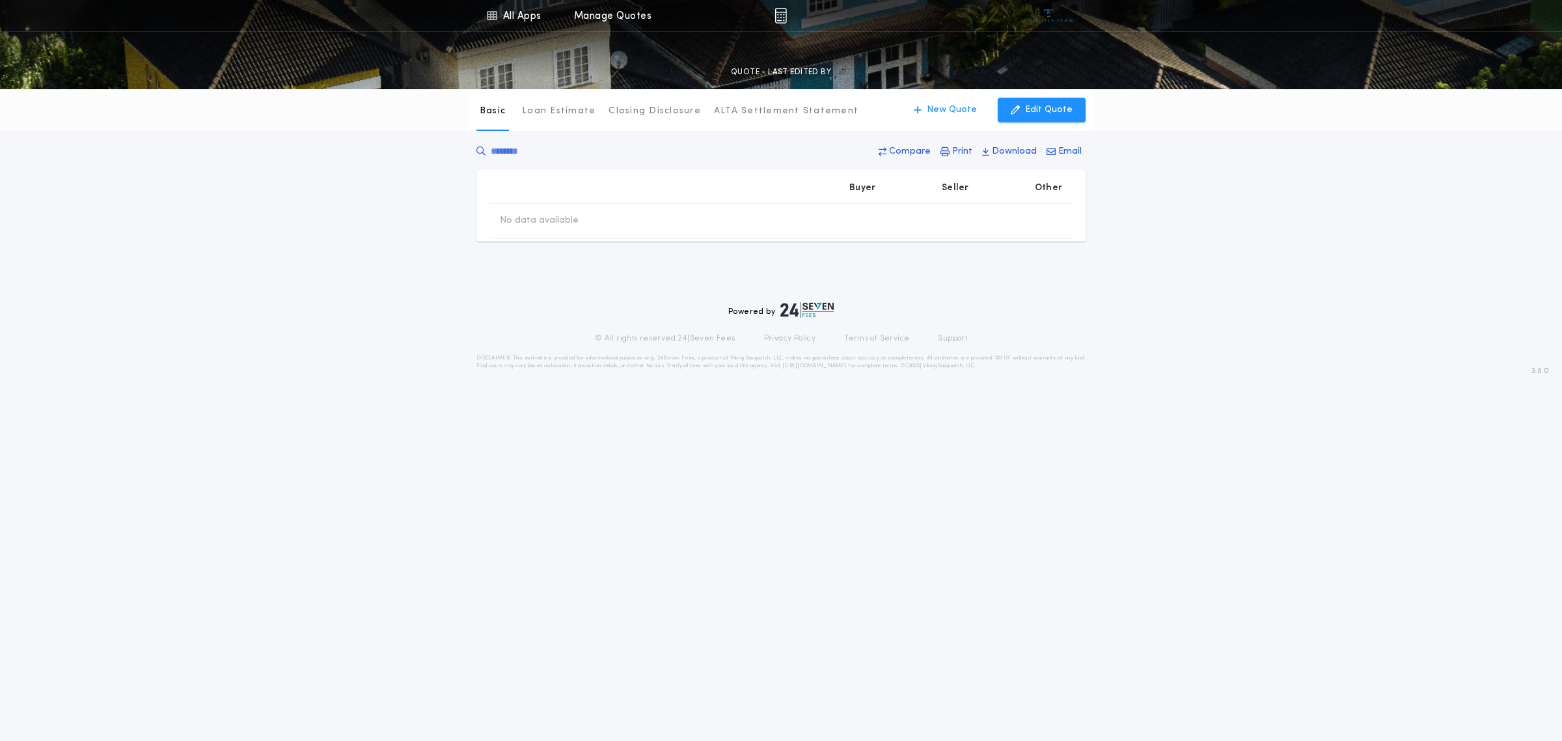 The width and height of the screenshot is (1562, 741). Describe the element at coordinates (781, 72) in the screenshot. I see `p: QUOTE - LAST EDITED BY` at that location.